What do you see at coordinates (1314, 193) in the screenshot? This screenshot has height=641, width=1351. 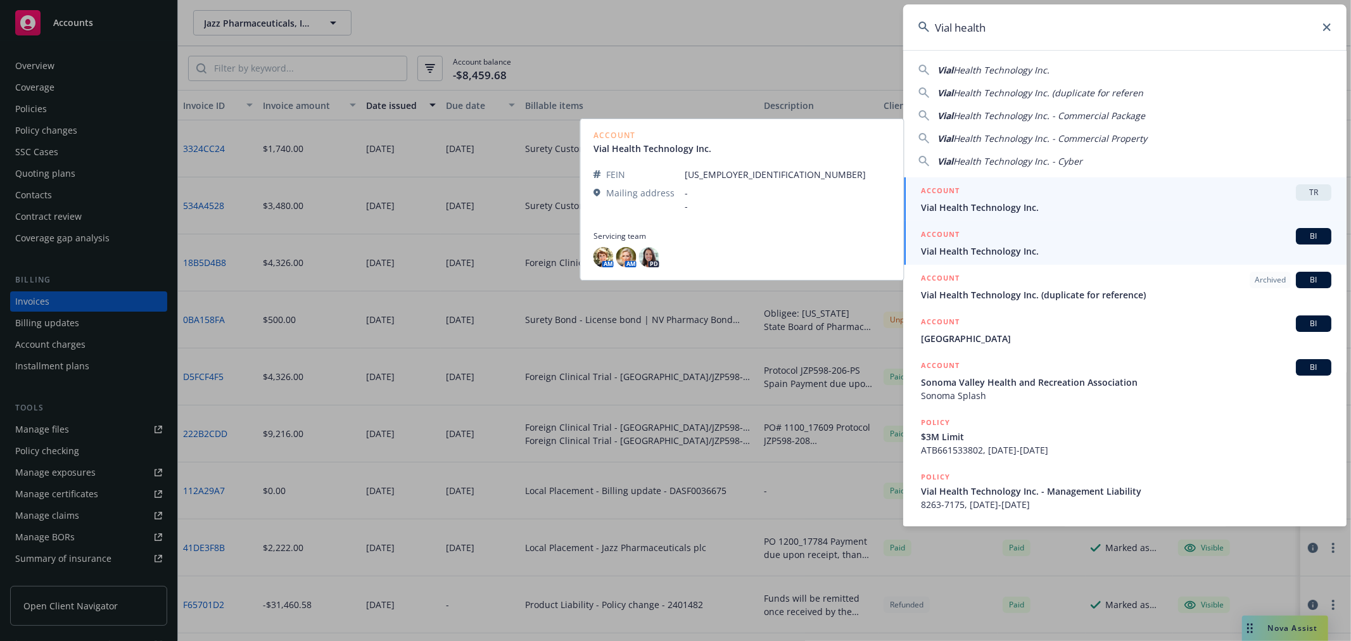 I see `span: TR` at bounding box center [1314, 193].